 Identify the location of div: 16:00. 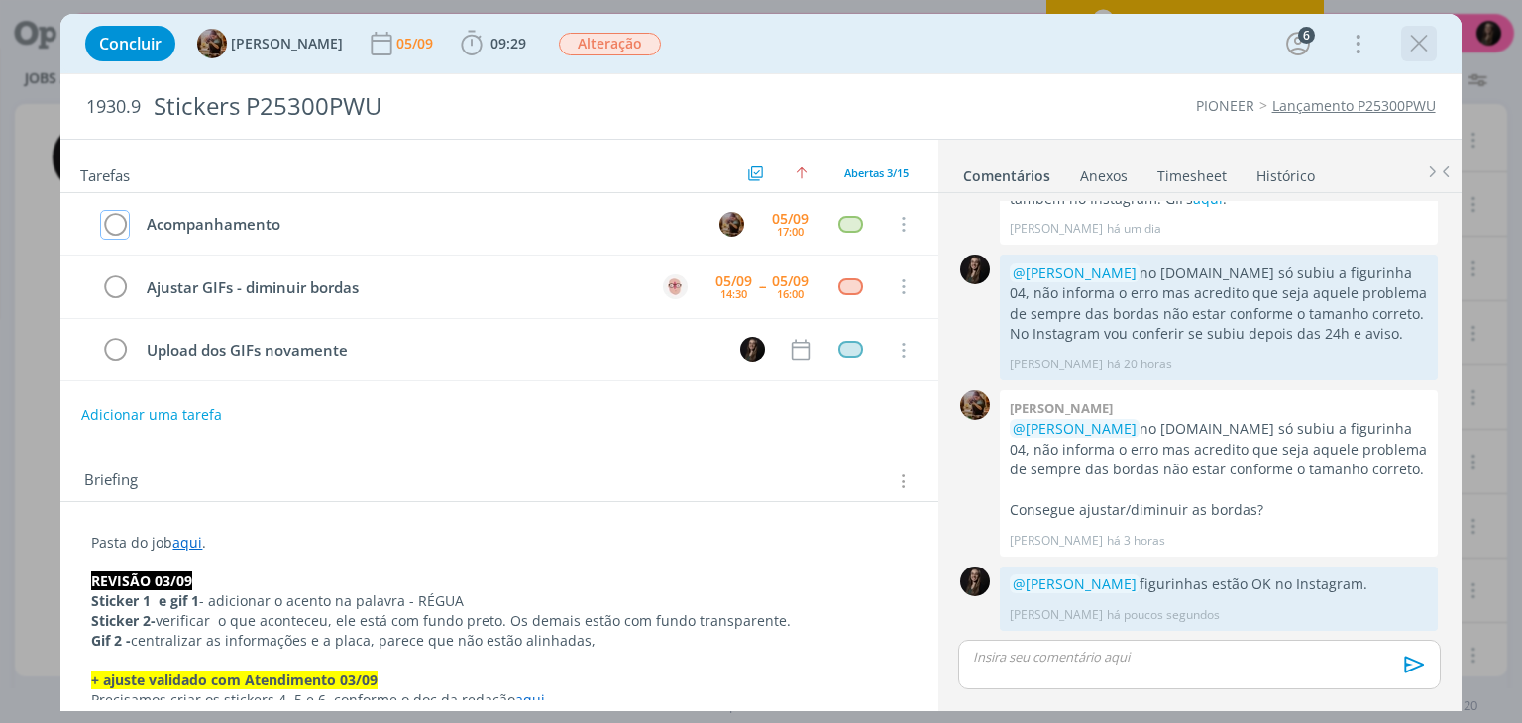
(790, 293).